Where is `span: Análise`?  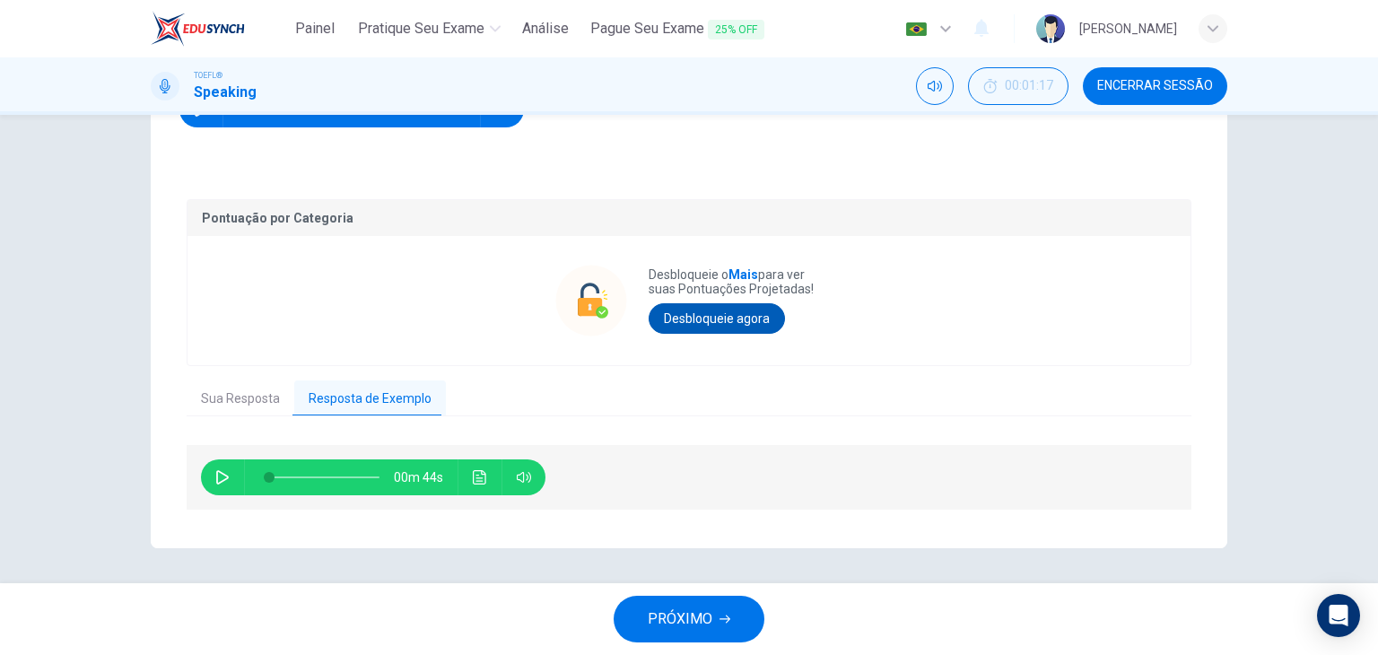
span: Análise is located at coordinates (546, 29).